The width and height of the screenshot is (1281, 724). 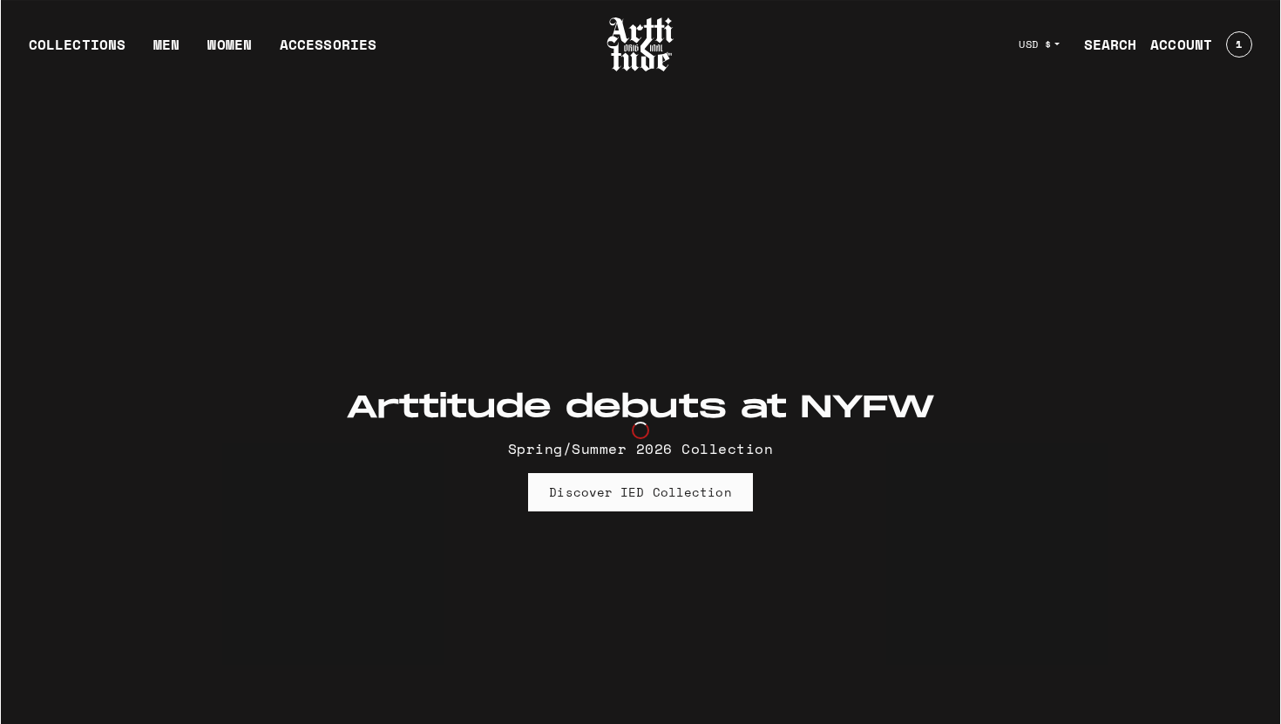 I want to click on a: MEN, so click(x=166, y=51).